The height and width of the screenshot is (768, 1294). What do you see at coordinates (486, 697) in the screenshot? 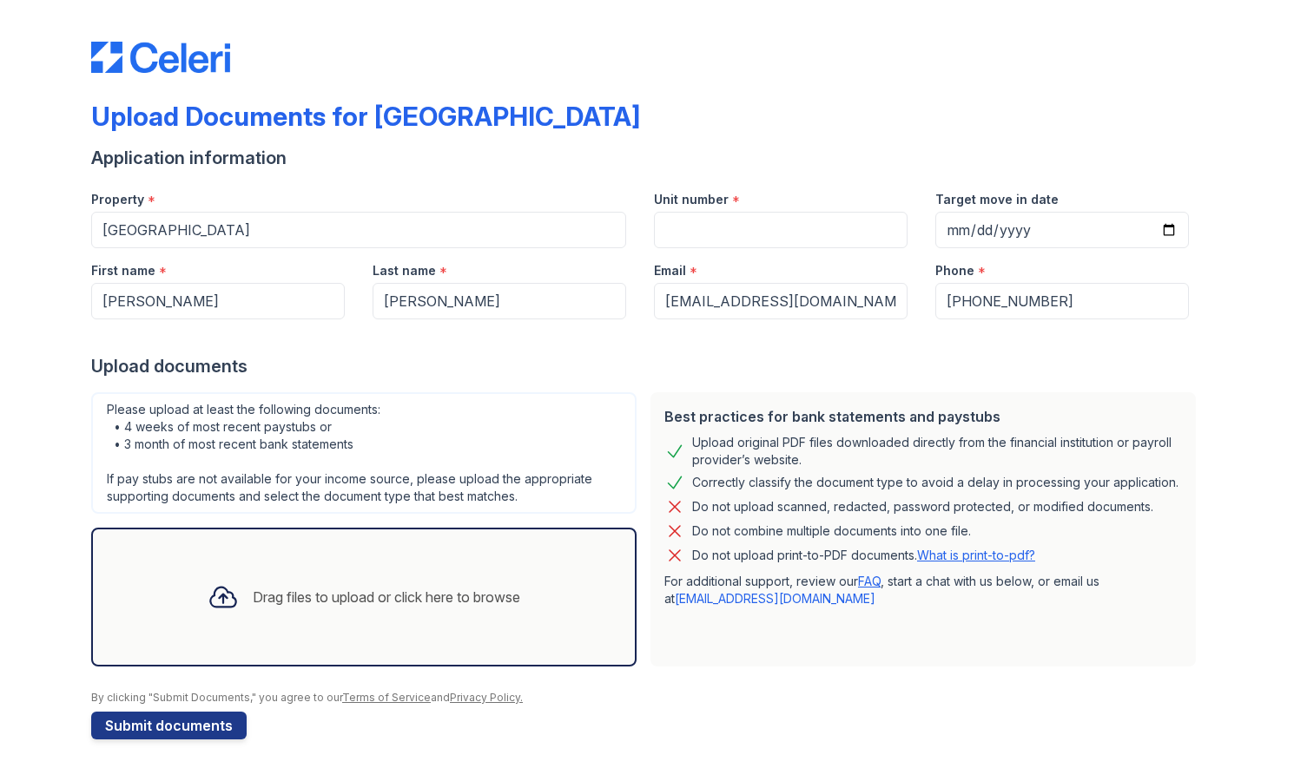
I see `a: Privacy Policy.` at bounding box center [486, 697].